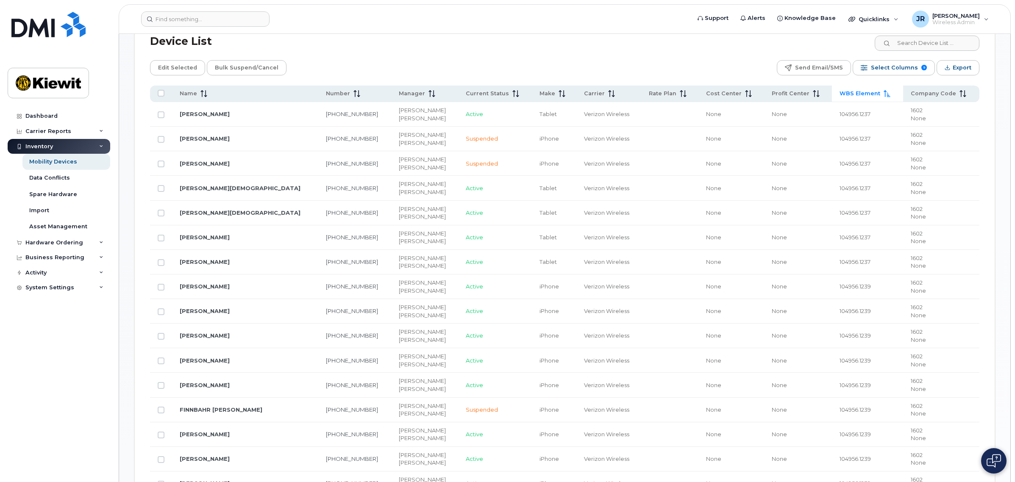 This screenshot has width=1015, height=482. What do you see at coordinates (790, 94) in the screenshot?
I see `span: Profit Center` at bounding box center [790, 94].